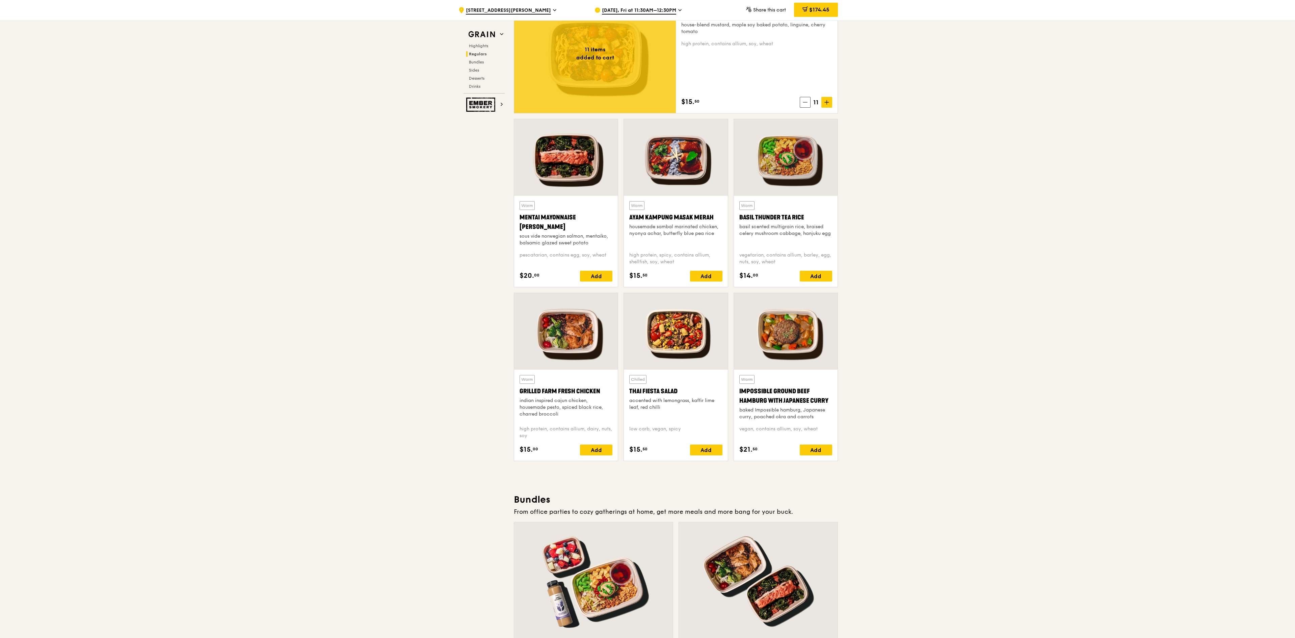  What do you see at coordinates (482, 105) in the screenshot?
I see `img: Ember Smokery web logo` at bounding box center [482, 105].